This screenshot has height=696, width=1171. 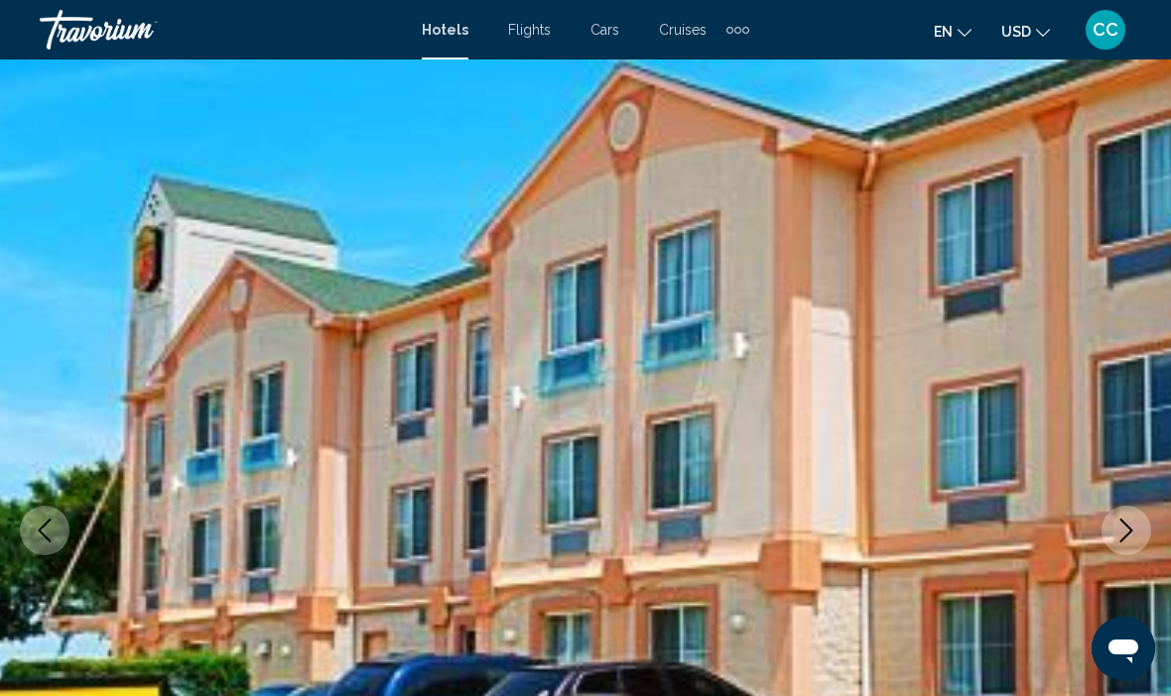 What do you see at coordinates (737, 30) in the screenshot?
I see `button: Extra navigation items` at bounding box center [737, 30].